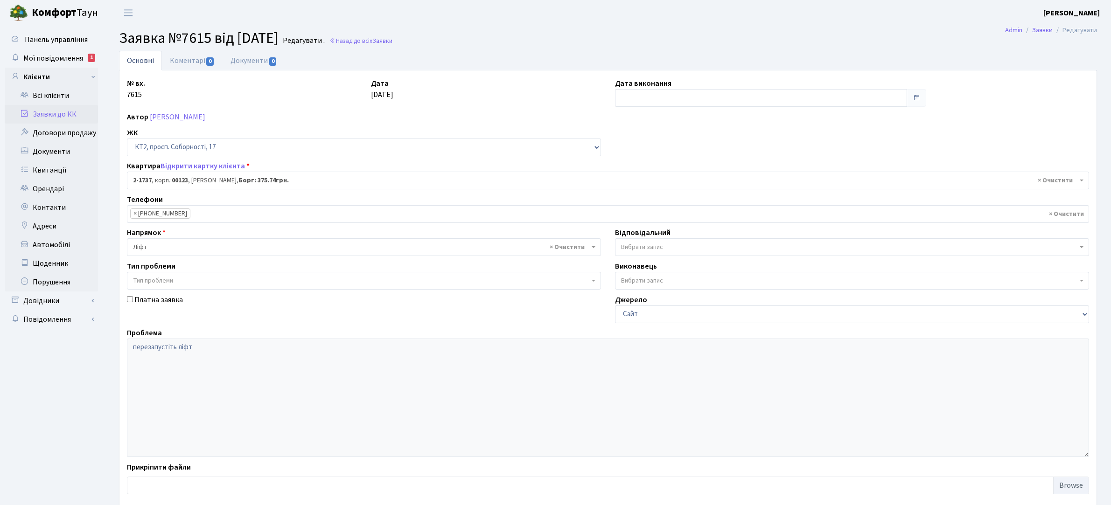 This screenshot has width=1111, height=505. What do you see at coordinates (51, 320) in the screenshot?
I see `a: Повідомлення` at bounding box center [51, 320].